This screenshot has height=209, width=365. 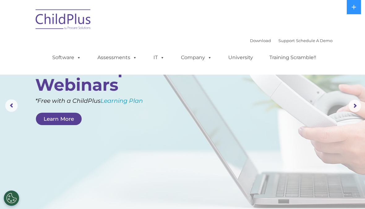 What do you see at coordinates (63, 20) in the screenshot?
I see `img: ChildPlus by Procare Solutions` at bounding box center [63, 20].